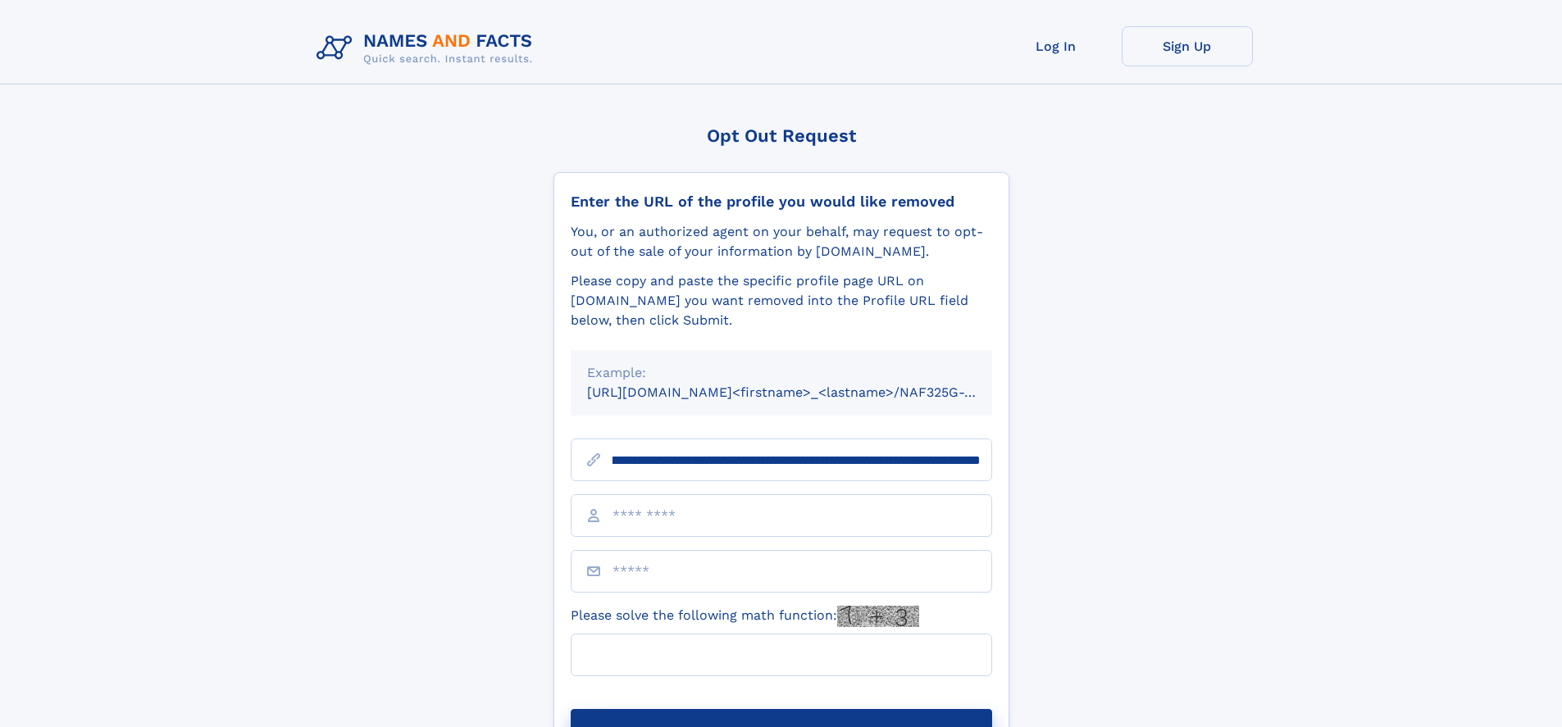 The width and height of the screenshot is (1562, 727). Describe the element at coordinates (782, 135) in the screenshot. I see `div: Opt Out Request` at that location.